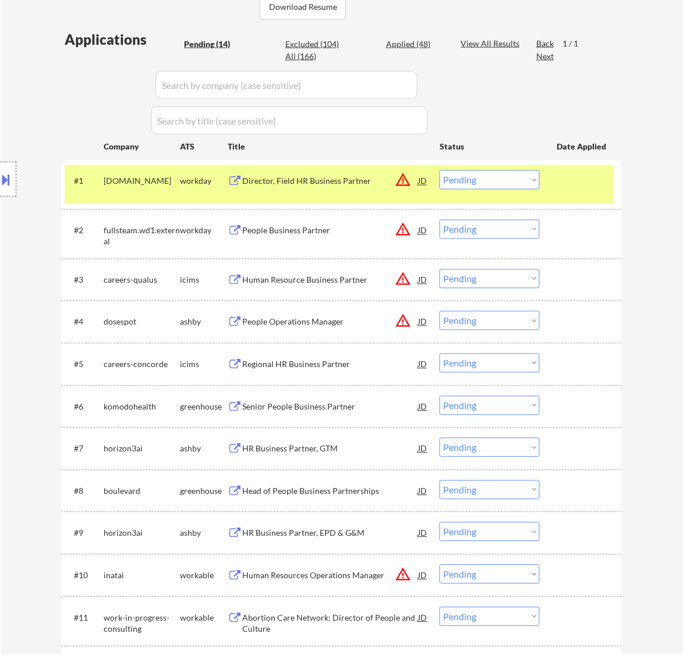  Describe the element at coordinates (545, 56) in the screenshot. I see `div: Next` at that location.